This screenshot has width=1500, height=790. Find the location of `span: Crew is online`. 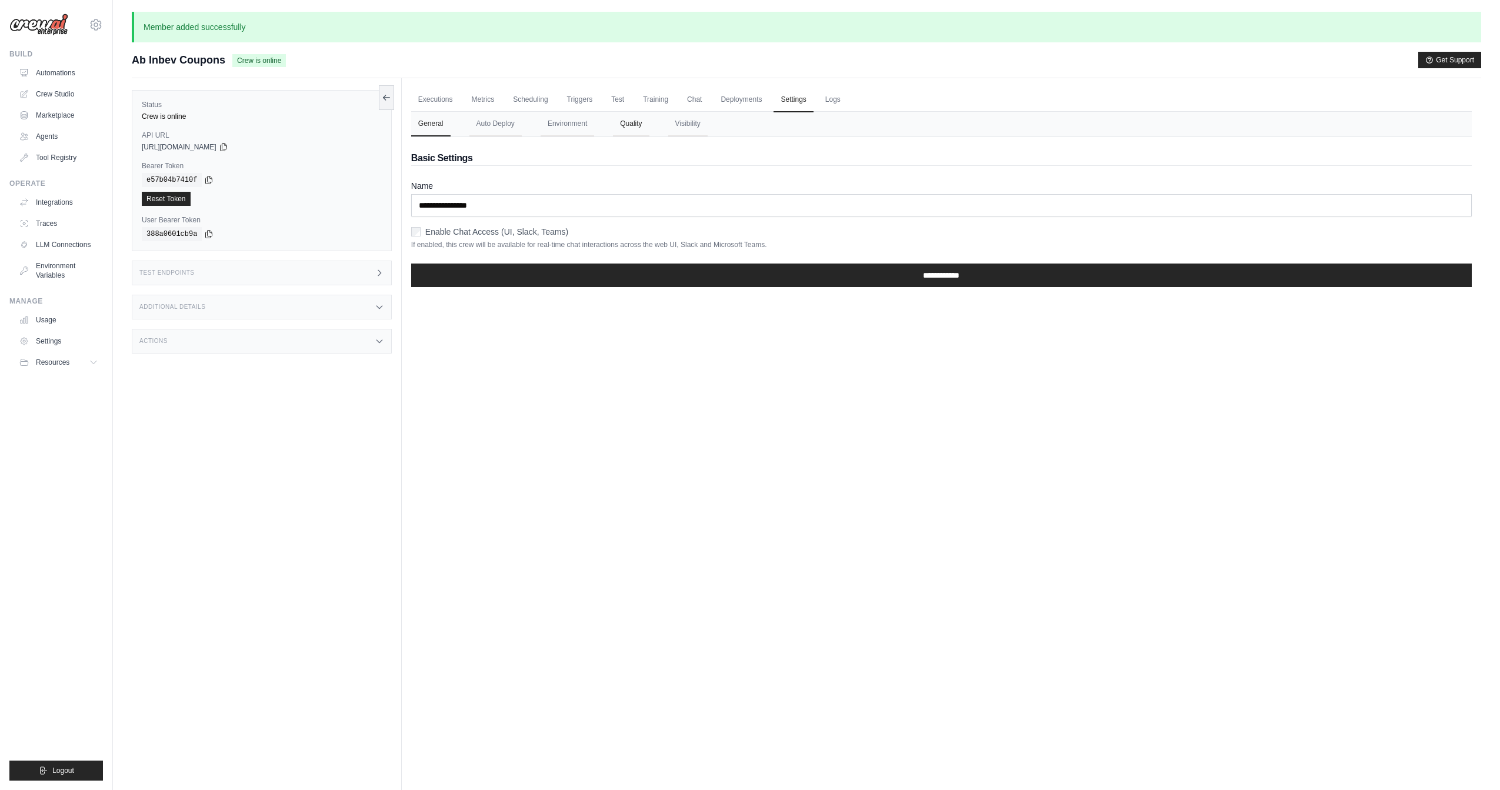

span: Crew is online is located at coordinates (259, 61).